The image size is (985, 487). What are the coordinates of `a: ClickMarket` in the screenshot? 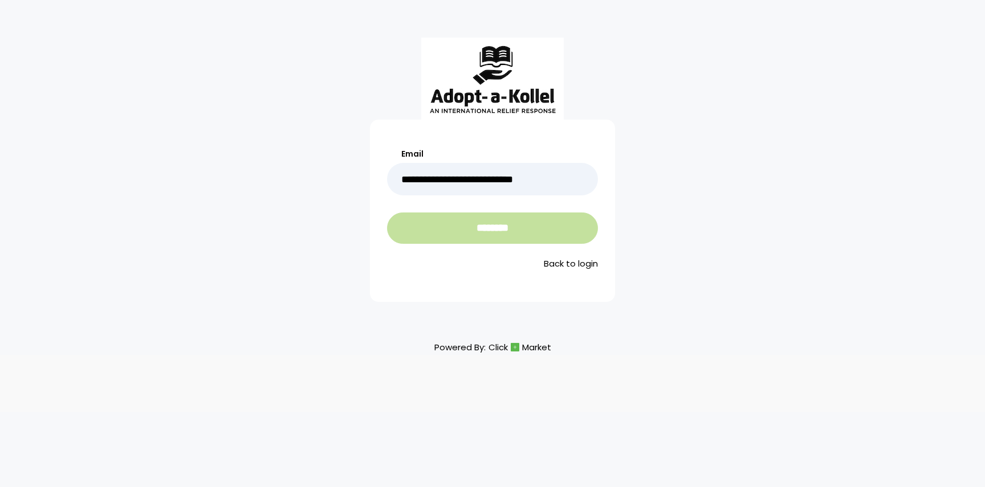 It's located at (520, 347).